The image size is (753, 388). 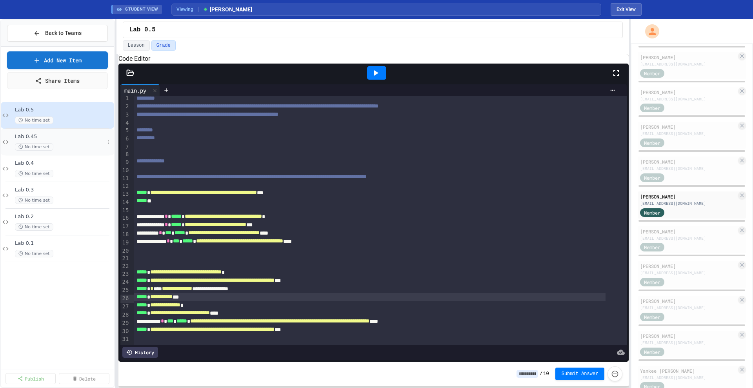 I want to click on div: 4, so click(x=125, y=123).